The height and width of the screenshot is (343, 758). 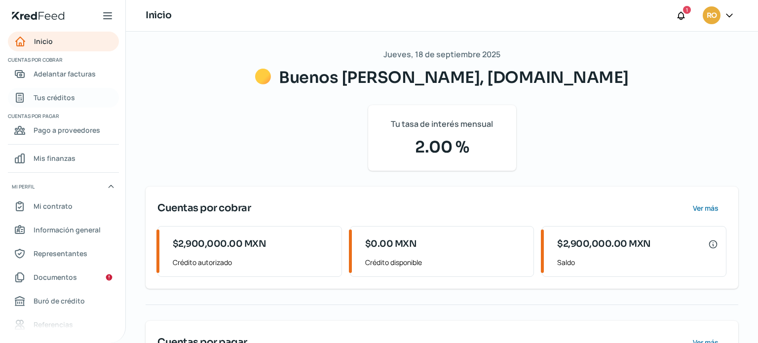 What do you see at coordinates (263, 76) in the screenshot?
I see `img: Saludos` at bounding box center [263, 76].